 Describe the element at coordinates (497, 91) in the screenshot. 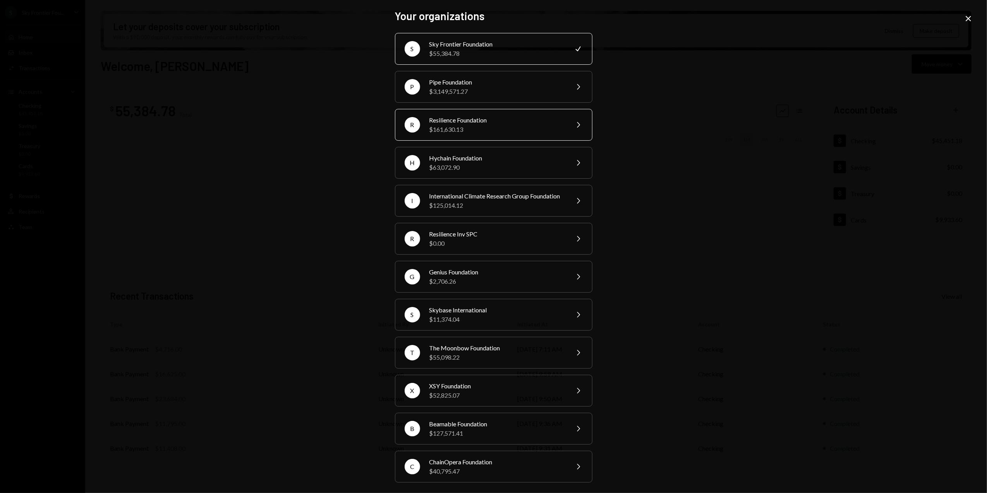

I see `div: $3,149,571.27` at that location.